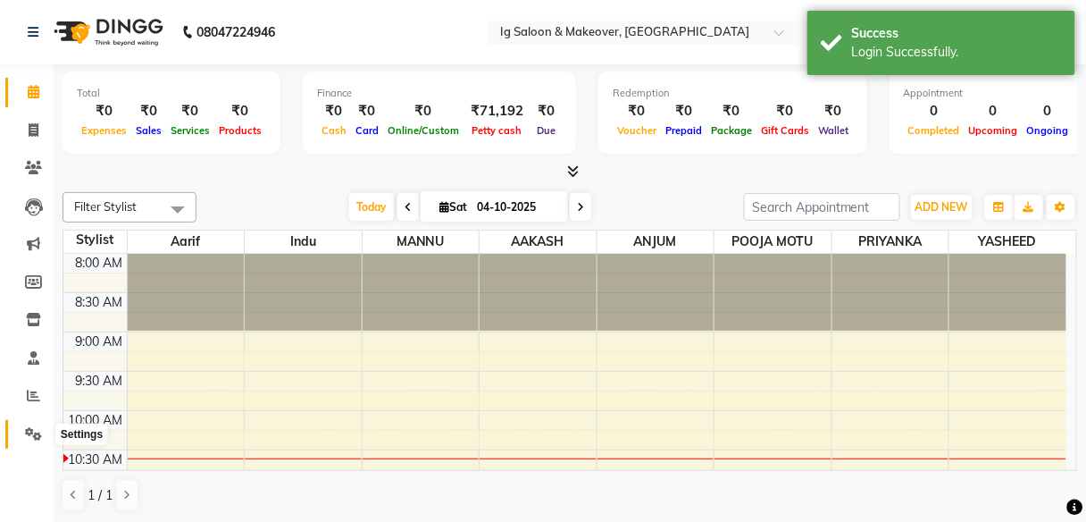 This screenshot has height=522, width=1086. What do you see at coordinates (538, 241) in the screenshot?
I see `span: AAKASH` at bounding box center [538, 241].